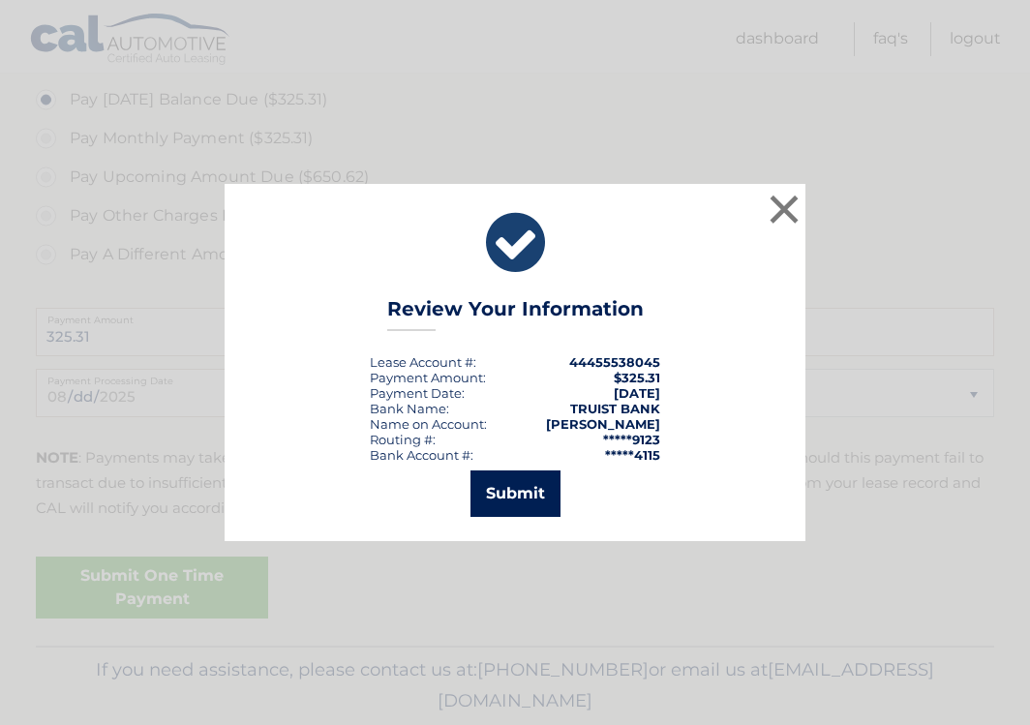 The height and width of the screenshot is (725, 1030). Describe the element at coordinates (428, 377) in the screenshot. I see `div: Payment Amount:` at that location.